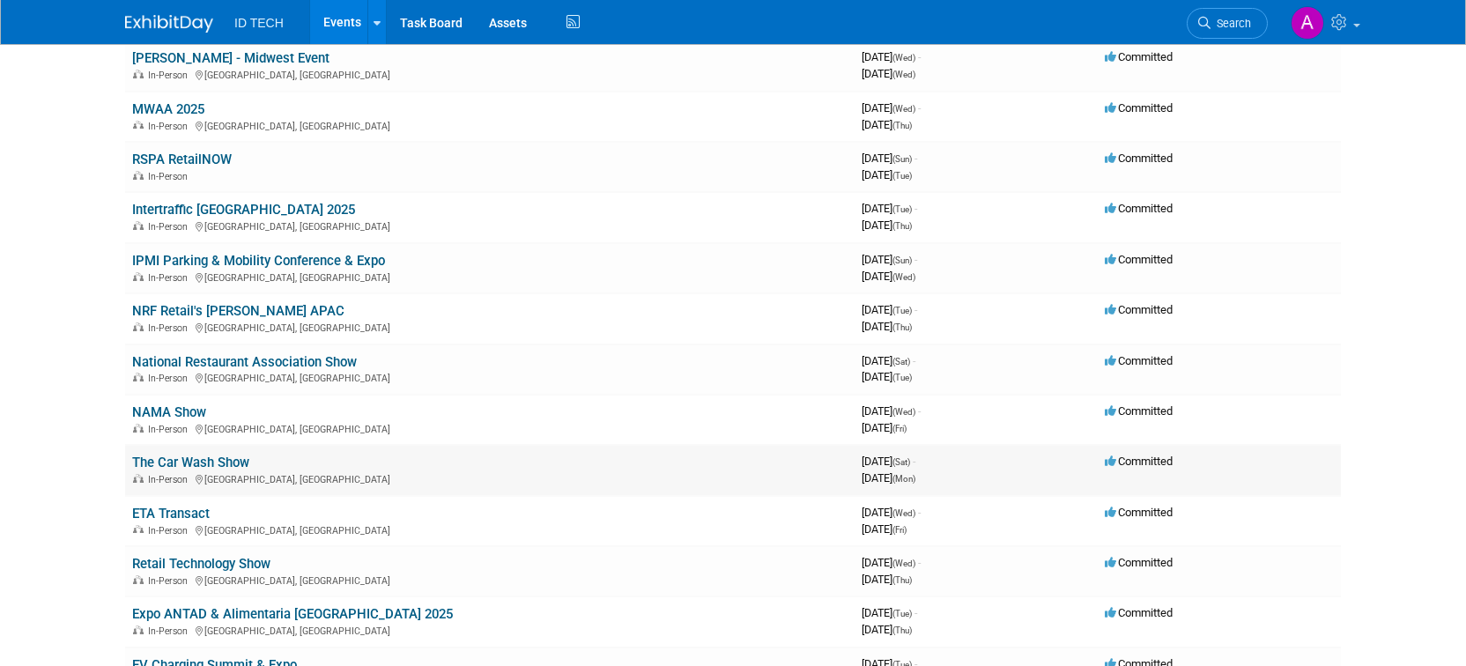 This screenshot has height=666, width=1466. Describe the element at coordinates (35, 53) in the screenshot. I see `img: website_grey.svg` at that location.